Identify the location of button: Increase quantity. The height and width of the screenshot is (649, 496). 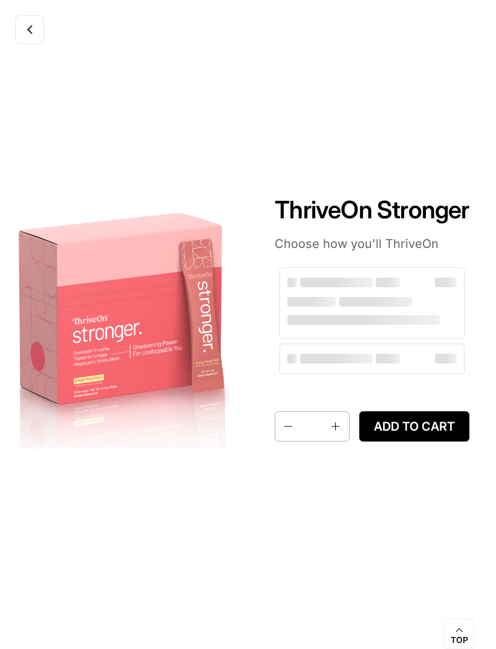
(337, 427).